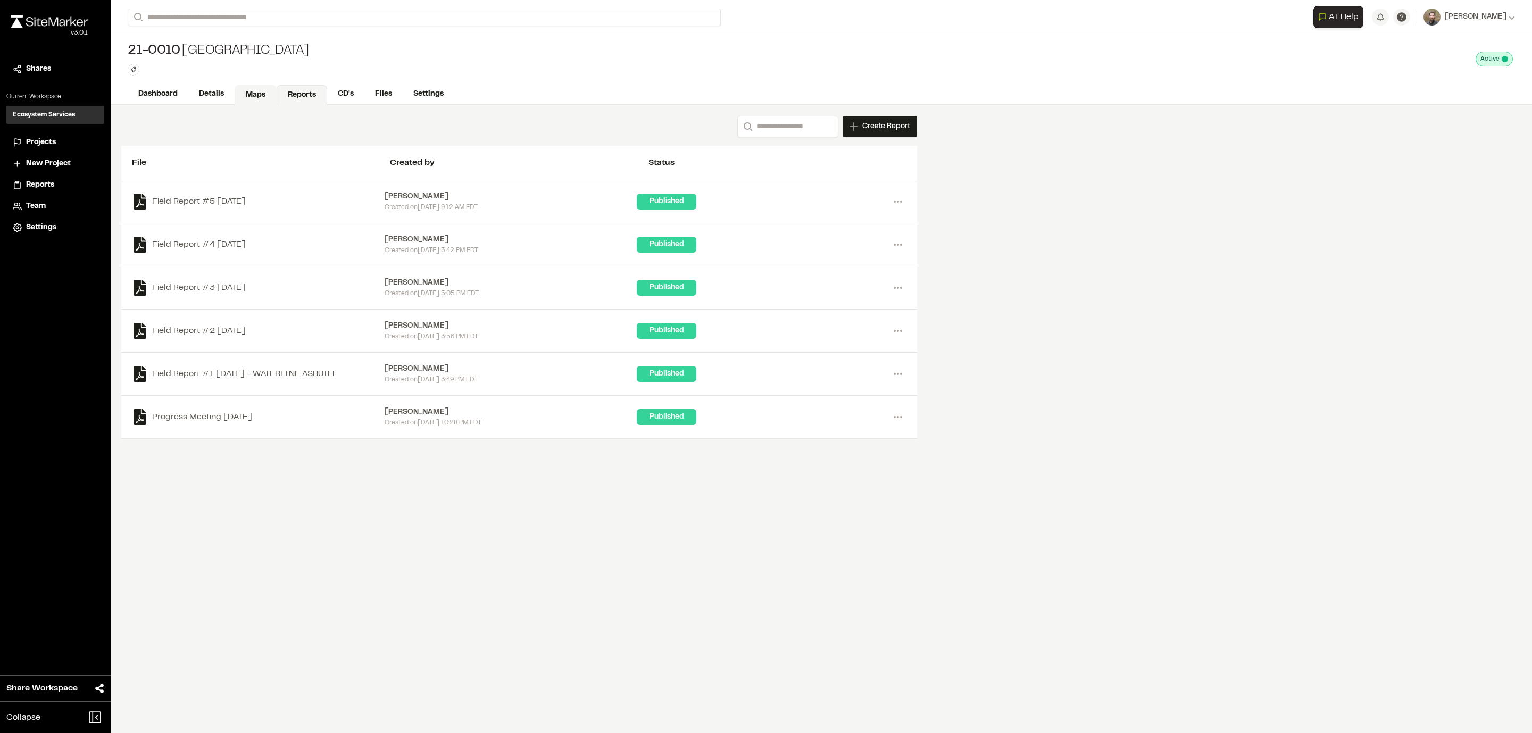 The width and height of the screenshot is (1532, 733). Describe the element at coordinates (1344, 17) in the screenshot. I see `span: AI Help` at that location.